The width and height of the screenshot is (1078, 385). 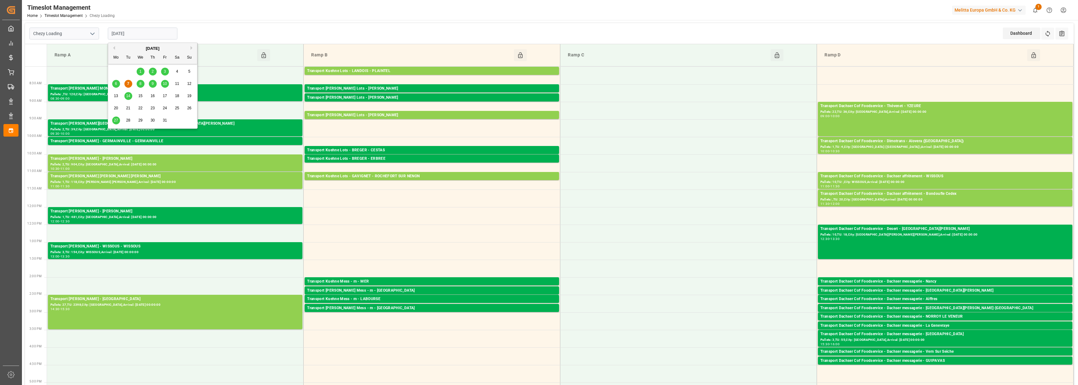 I want to click on span: 15, so click(x=140, y=96).